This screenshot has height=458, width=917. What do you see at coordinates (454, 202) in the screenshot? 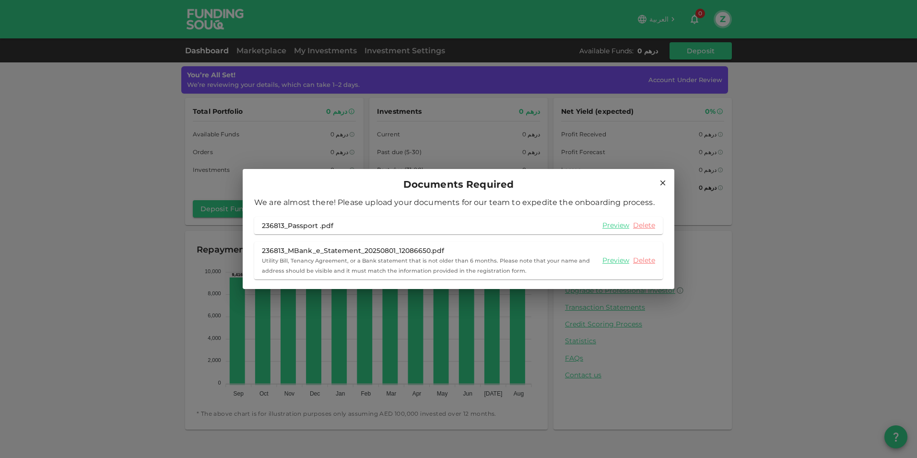
I see `span: We are almost there! Please upload your documents for our team to expedite the onboarding process.` at bounding box center [454, 202].